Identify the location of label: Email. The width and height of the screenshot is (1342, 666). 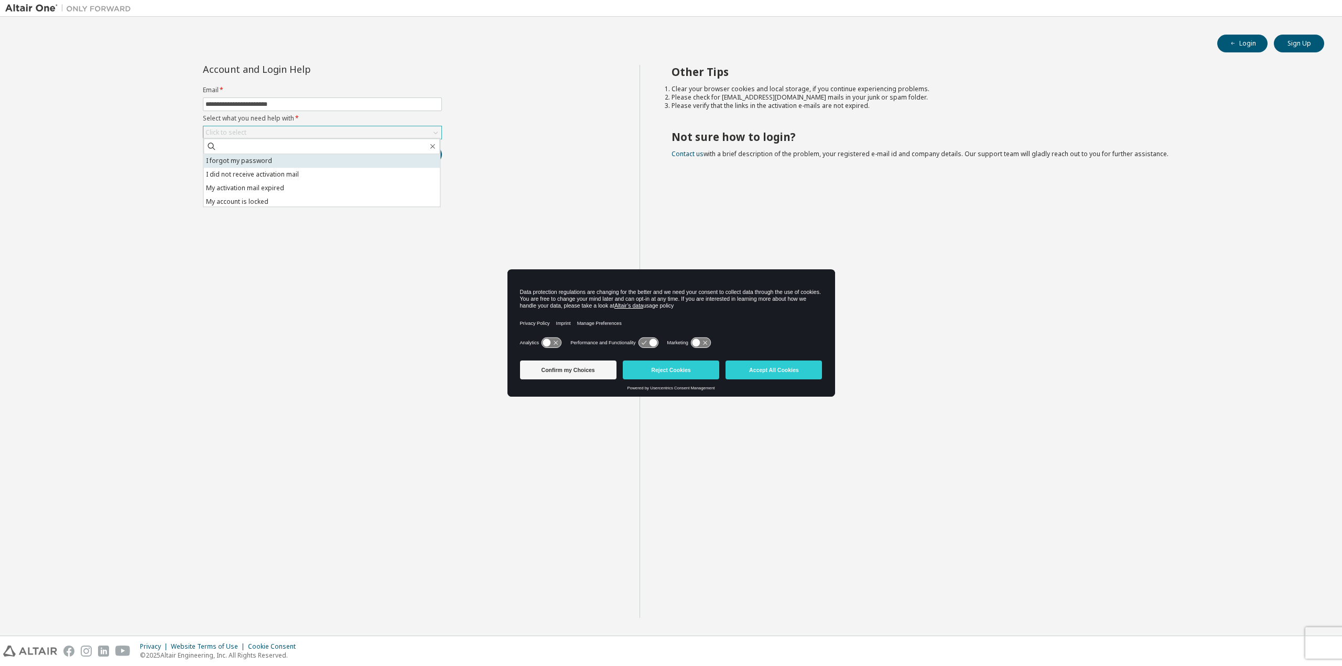
(322, 90).